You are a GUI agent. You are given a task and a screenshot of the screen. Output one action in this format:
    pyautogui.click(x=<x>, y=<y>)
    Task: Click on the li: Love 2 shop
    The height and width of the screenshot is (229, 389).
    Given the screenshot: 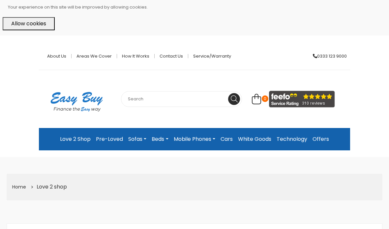 What is the action you would take?
    pyautogui.click(x=48, y=187)
    